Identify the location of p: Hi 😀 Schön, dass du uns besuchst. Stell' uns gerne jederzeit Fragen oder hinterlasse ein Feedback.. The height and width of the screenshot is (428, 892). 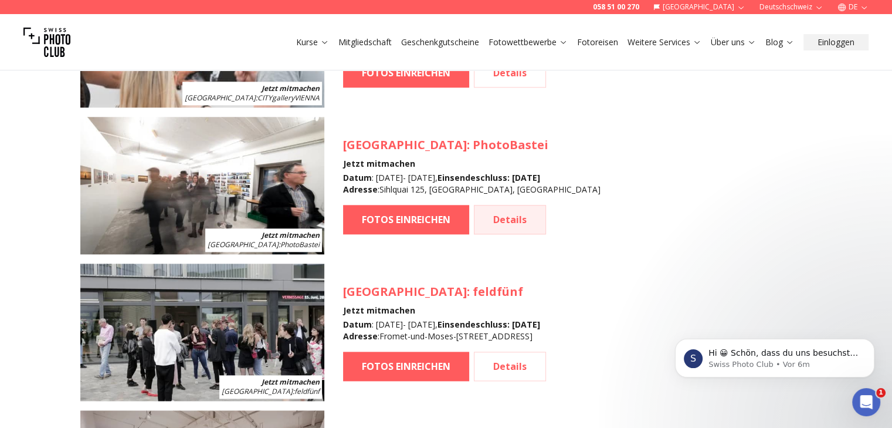
(127, 39).